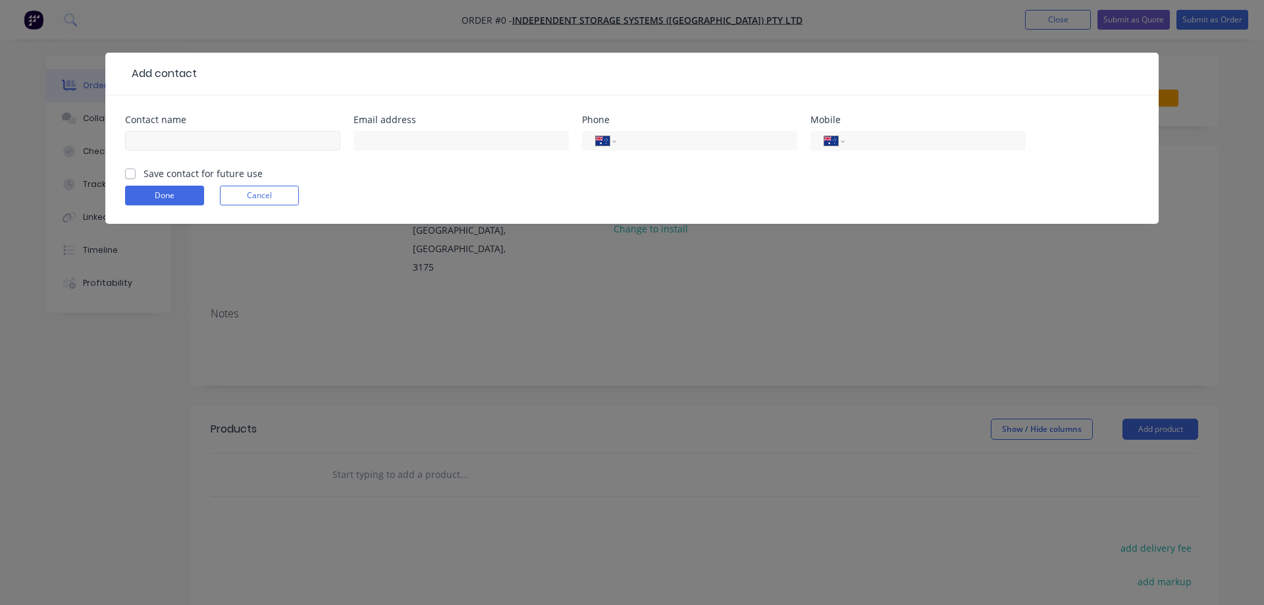 This screenshot has height=605, width=1264. What do you see at coordinates (918, 120) in the screenshot?
I see `div: Mobile` at bounding box center [918, 120].